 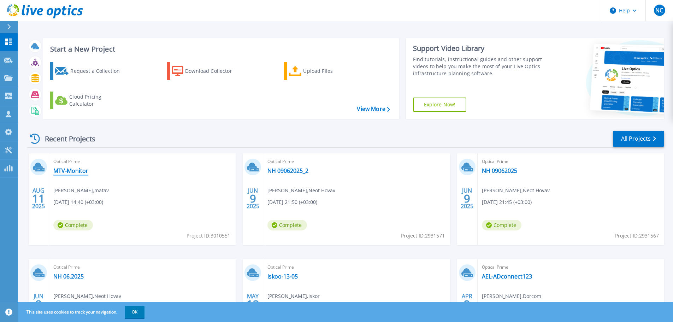 I want to click on a: Iskoo-13-05, so click(x=283, y=276).